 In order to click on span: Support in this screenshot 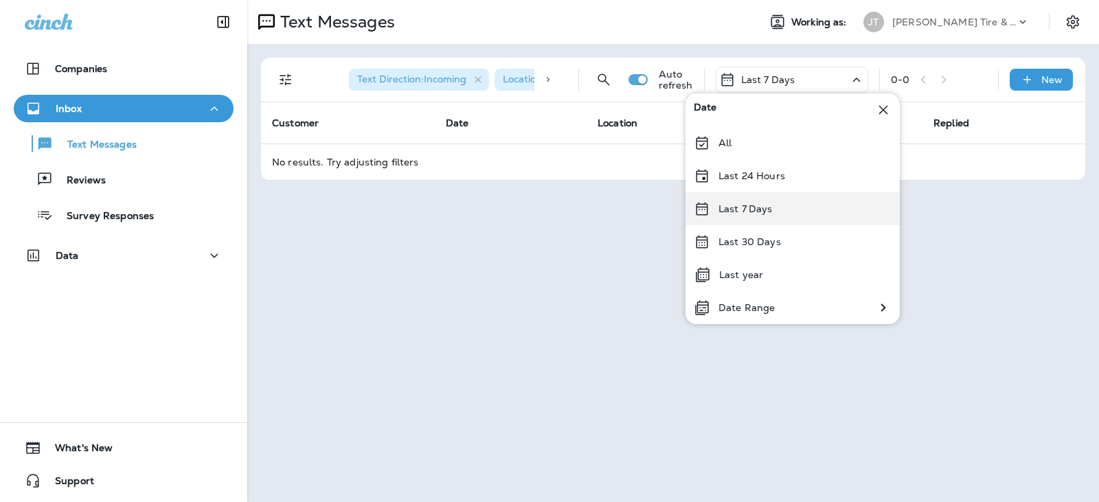, I will do `click(67, 484)`.